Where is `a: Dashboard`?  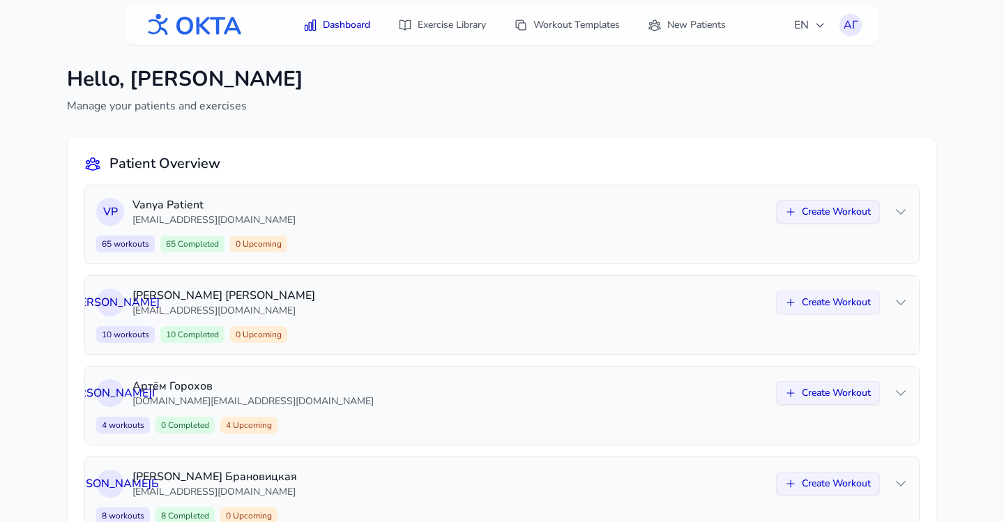 a: Dashboard is located at coordinates (337, 25).